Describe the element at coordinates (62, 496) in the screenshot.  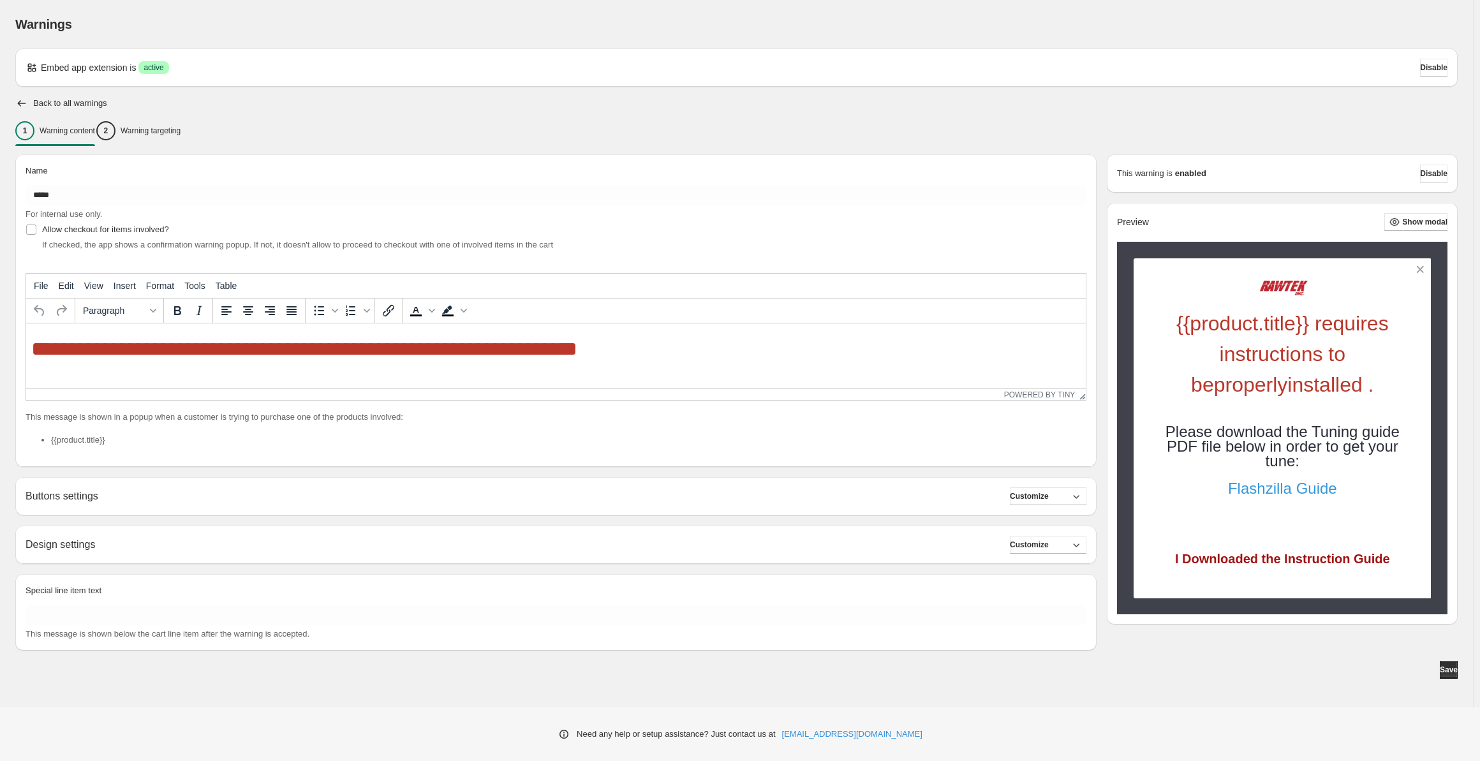
I see `h2: Buttons settings` at that location.